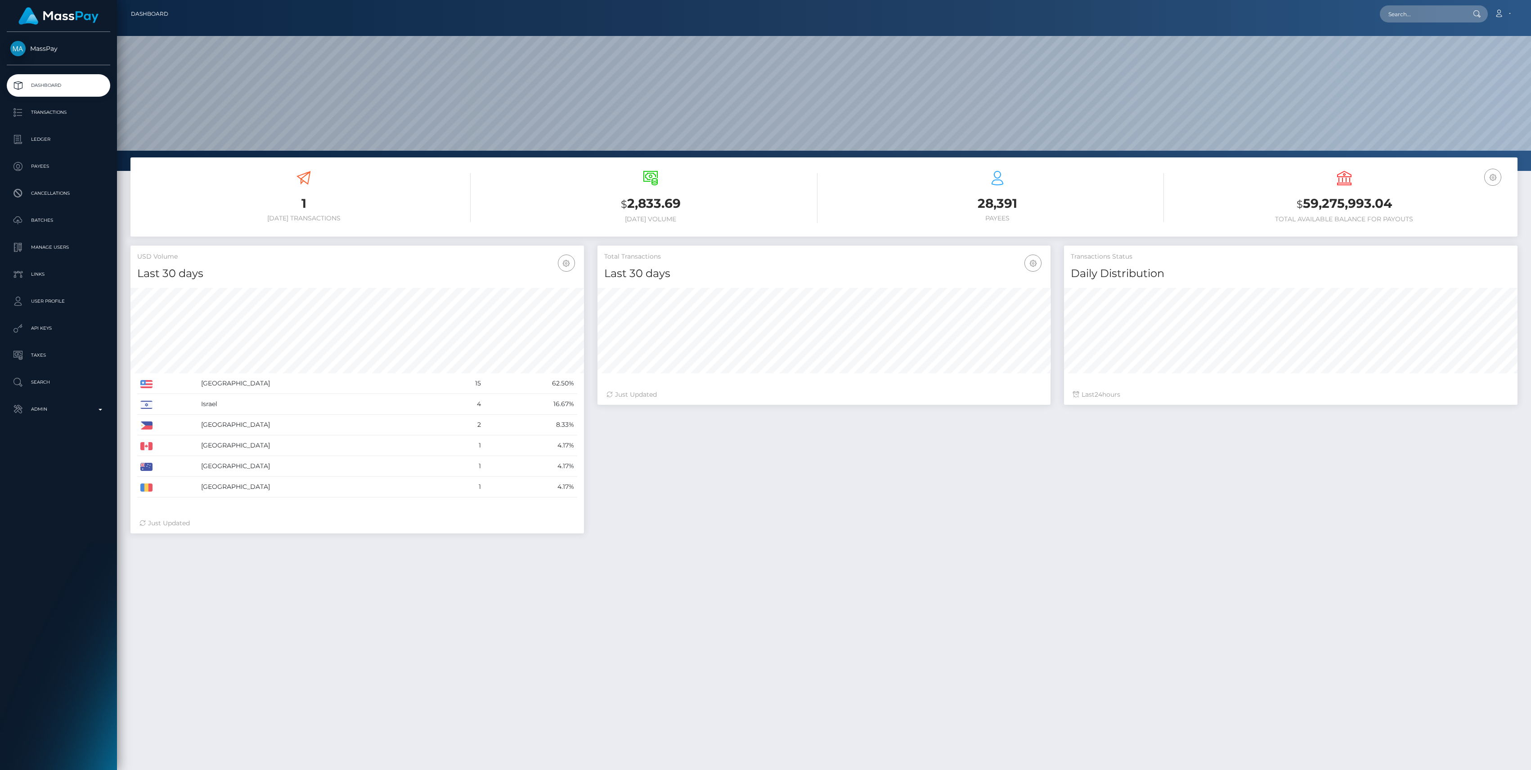 This screenshot has width=1531, height=770. What do you see at coordinates (146, 446) in the screenshot?
I see `img: CA.png` at bounding box center [146, 446].